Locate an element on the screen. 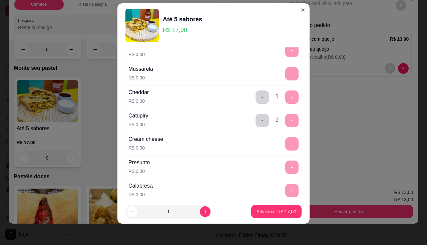  div: Calabresa is located at coordinates (140, 186).